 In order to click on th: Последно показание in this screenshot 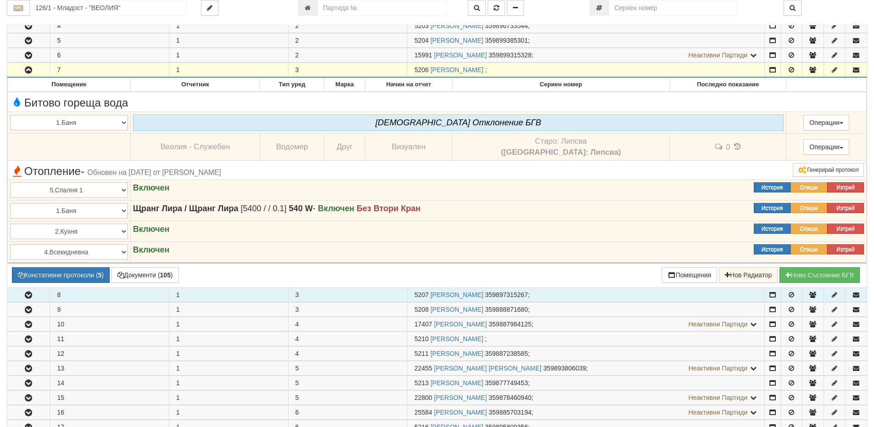, I will do `click(728, 85)`.